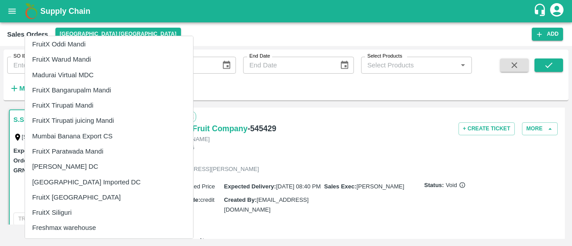  I want to click on li: FruitX Tirupati Mandi, so click(109, 105).